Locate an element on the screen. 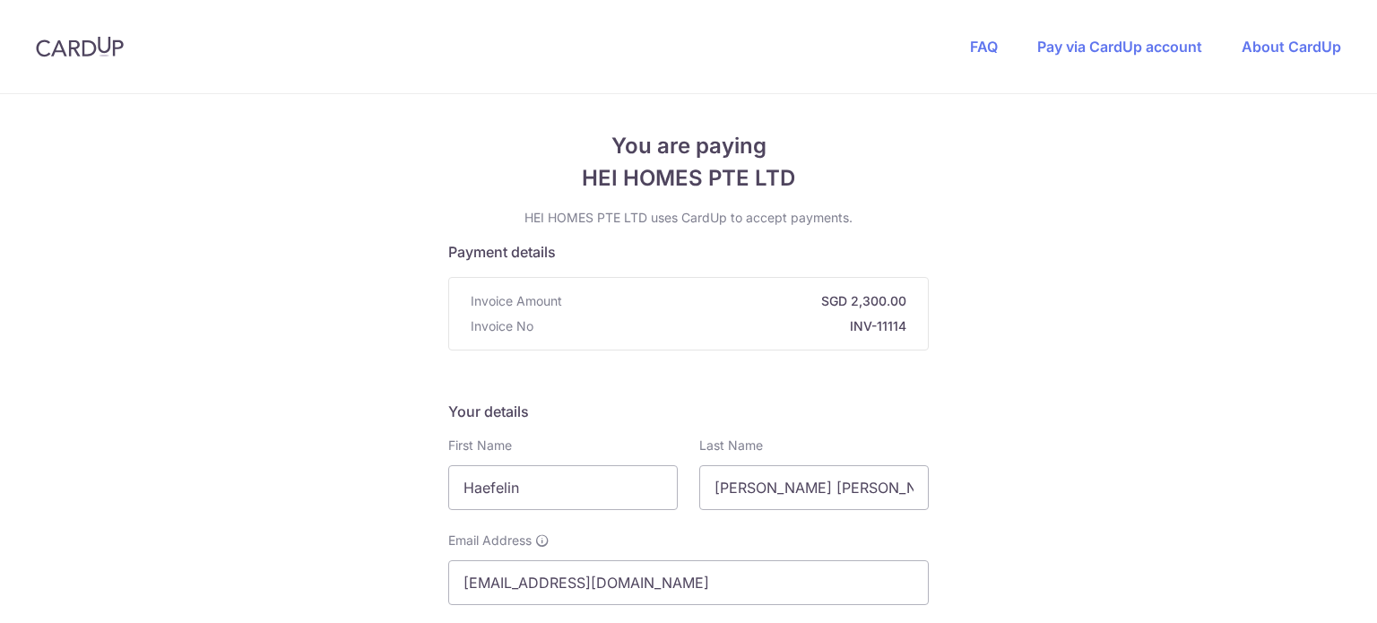 The image size is (1377, 623). span: You are paying is located at coordinates (688, 146).